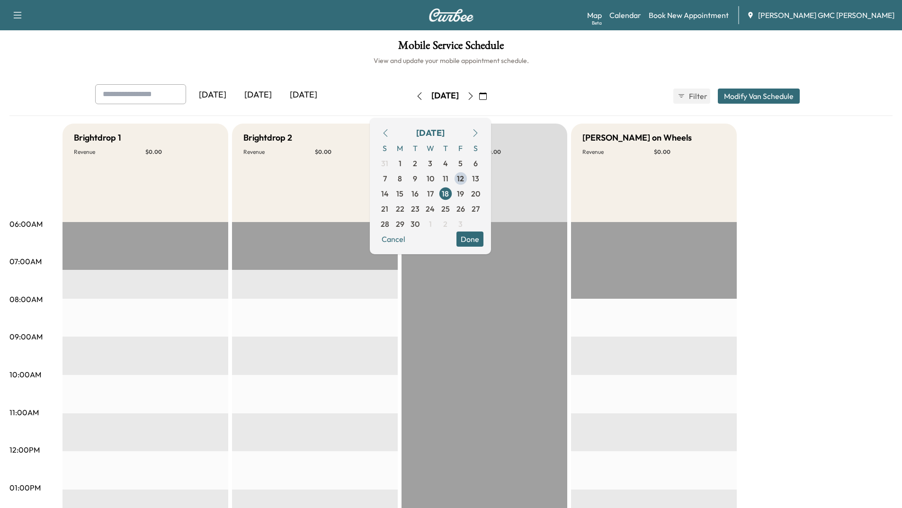 This screenshot has height=508, width=902. What do you see at coordinates (430, 179) in the screenshot?
I see `span: 10` at bounding box center [430, 179].